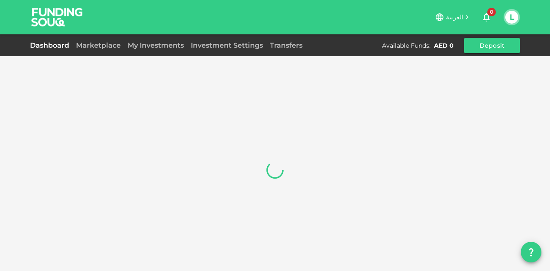 This screenshot has height=271, width=550. What do you see at coordinates (487, 17) in the screenshot?
I see `button: 0` at bounding box center [487, 17].